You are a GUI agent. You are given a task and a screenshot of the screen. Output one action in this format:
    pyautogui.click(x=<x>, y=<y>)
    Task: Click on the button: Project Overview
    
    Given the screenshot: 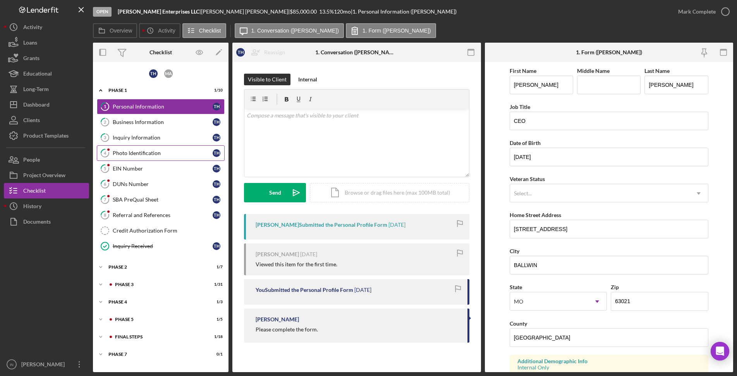 What is the action you would take?
    pyautogui.click(x=46, y=175)
    